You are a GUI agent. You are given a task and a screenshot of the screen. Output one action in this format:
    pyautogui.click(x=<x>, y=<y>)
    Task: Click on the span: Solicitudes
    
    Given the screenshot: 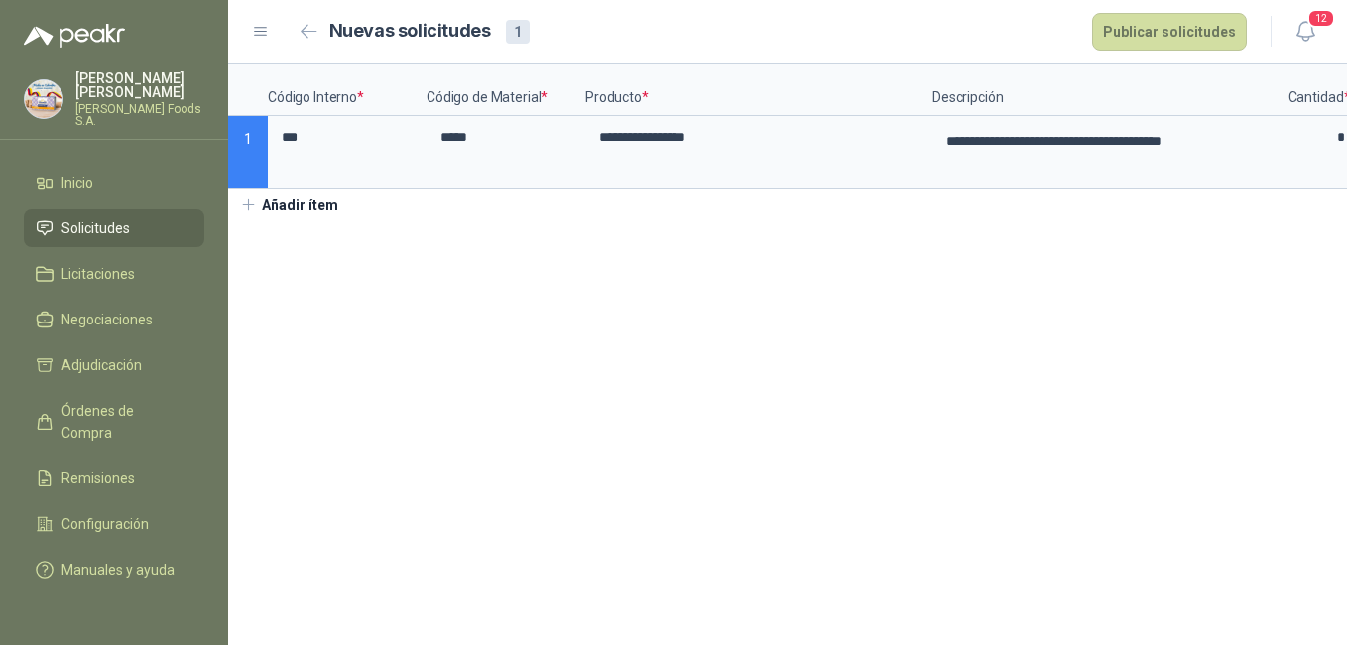 What is the action you would take?
    pyautogui.click(x=95, y=228)
    